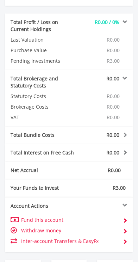 The width and height of the screenshot is (138, 262). What do you see at coordinates (42, 170) in the screenshot?
I see `div: Net Accrual` at bounding box center [42, 170].